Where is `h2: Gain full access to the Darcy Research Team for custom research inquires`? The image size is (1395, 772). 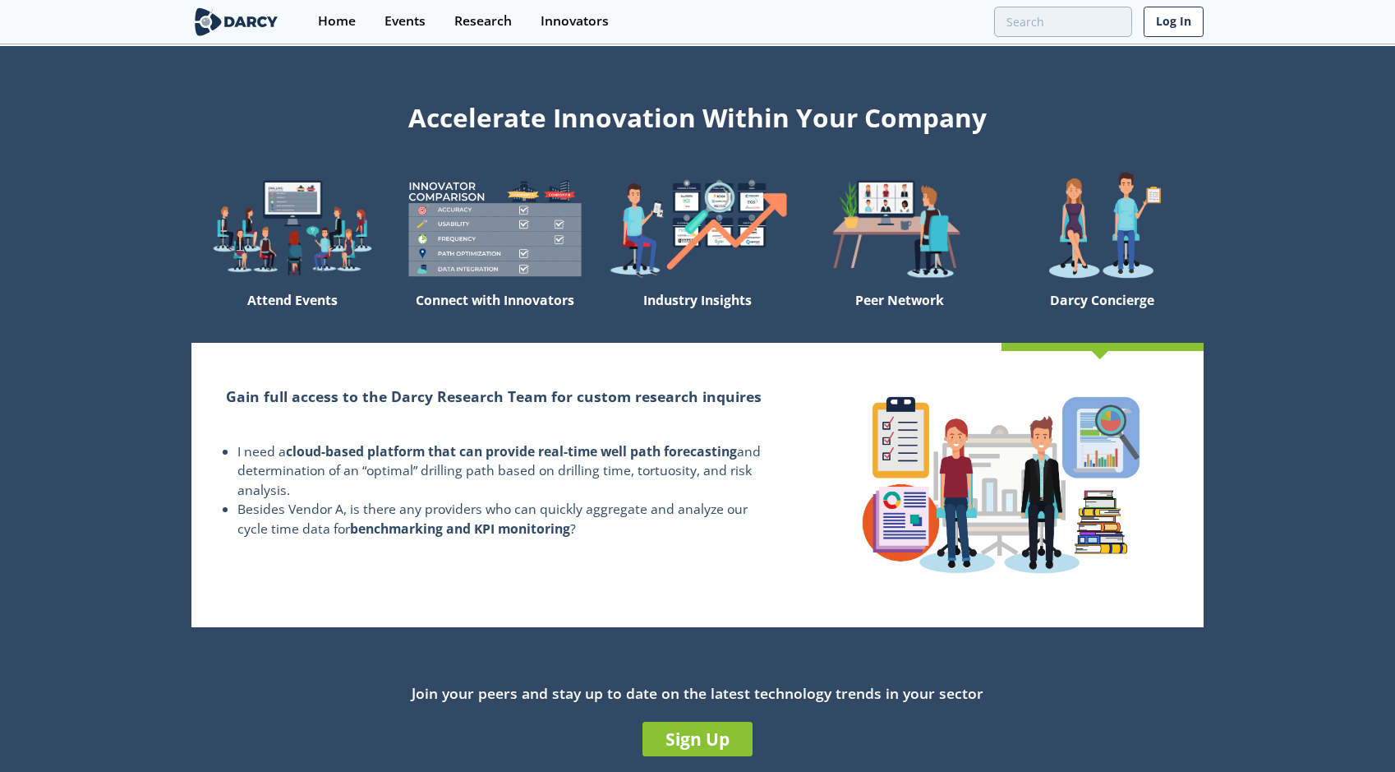
h2: Gain full access to the Darcy Research Team for custom research inquires is located at coordinates (495, 396).